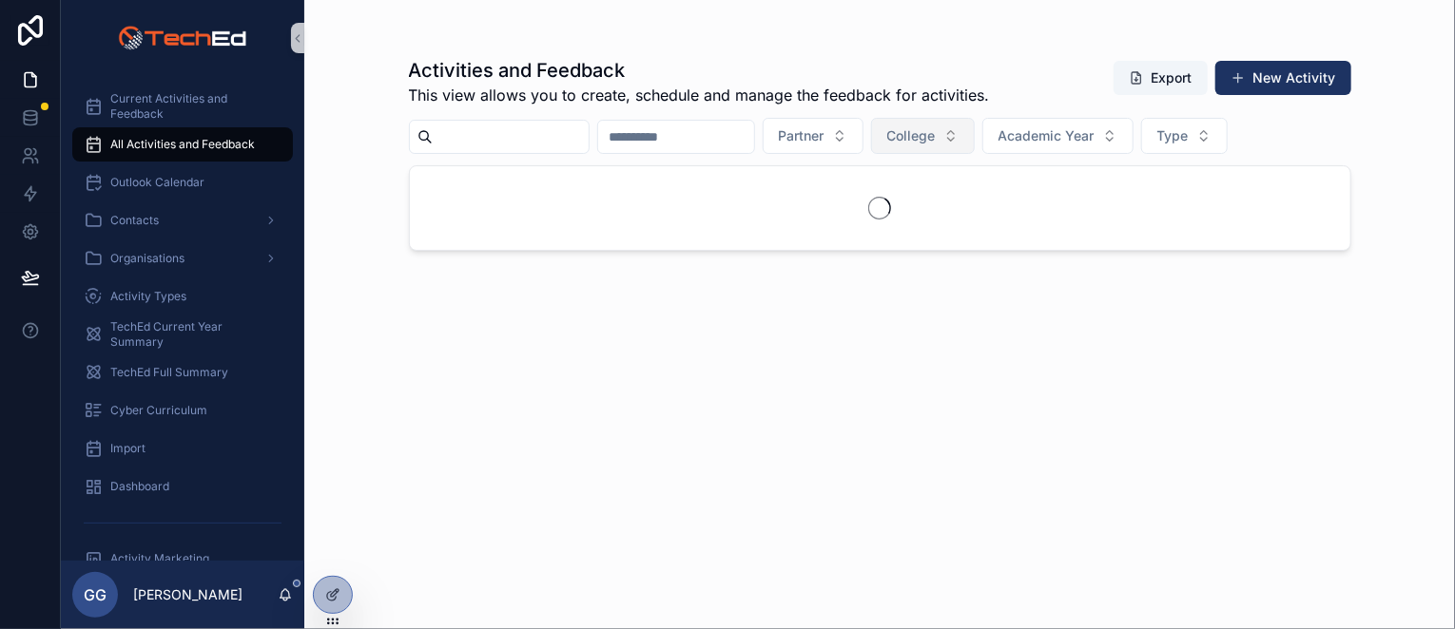 The image size is (1455, 629). I want to click on span: Organisations, so click(147, 259).